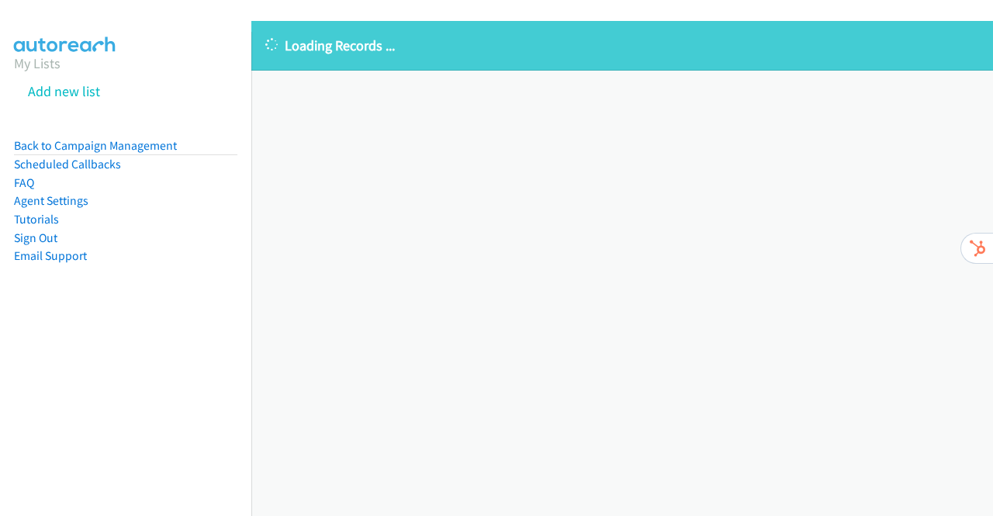  I want to click on a: Email Support, so click(50, 255).